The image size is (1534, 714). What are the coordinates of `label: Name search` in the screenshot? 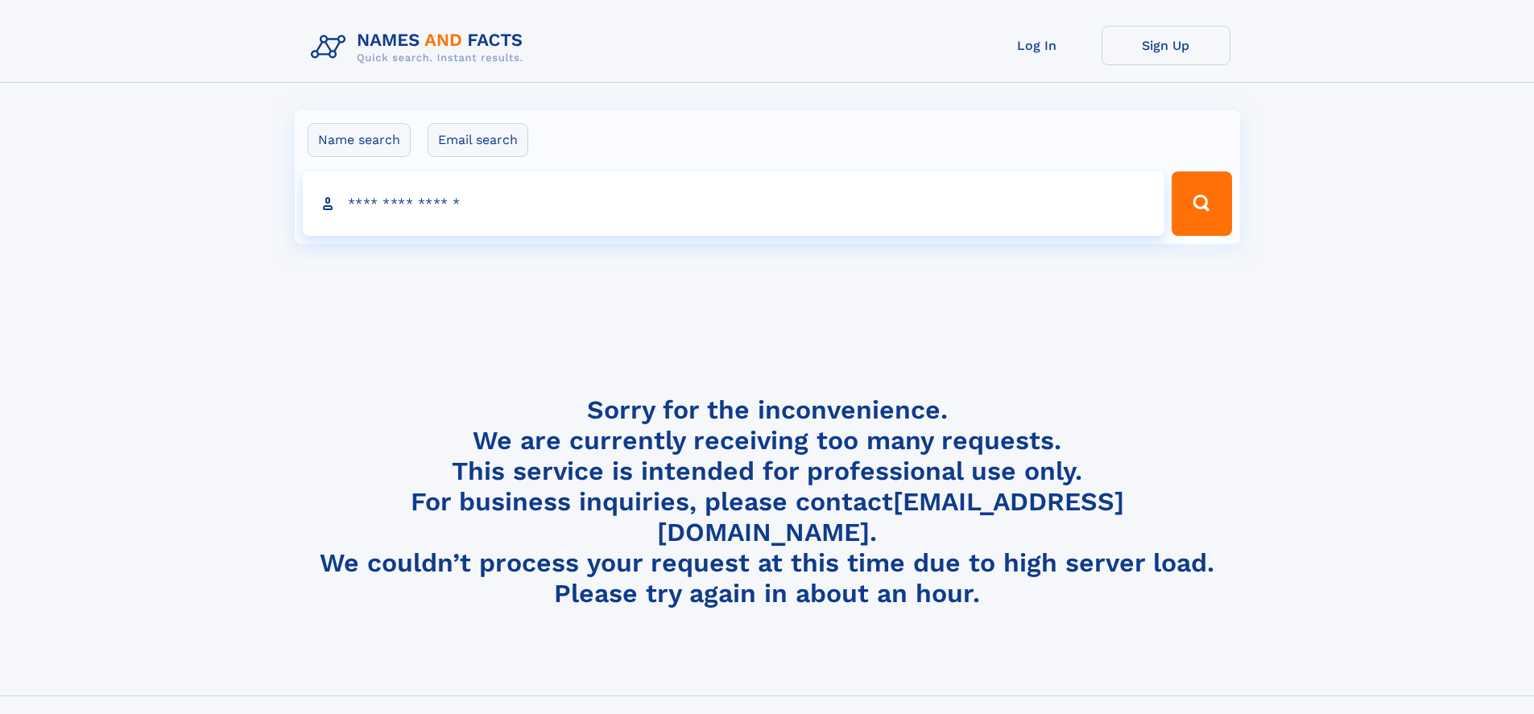 It's located at (359, 140).